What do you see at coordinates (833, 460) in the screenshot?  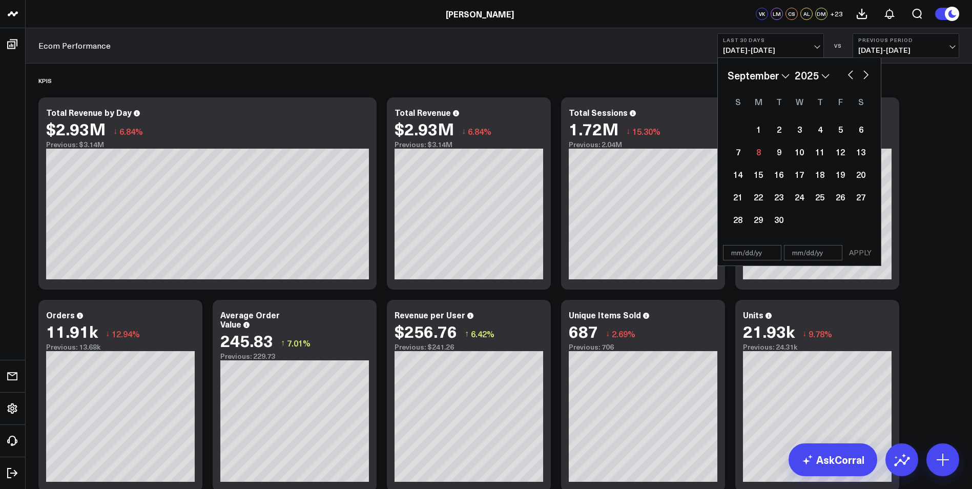 I see `a: AskCorral` at bounding box center [833, 460].